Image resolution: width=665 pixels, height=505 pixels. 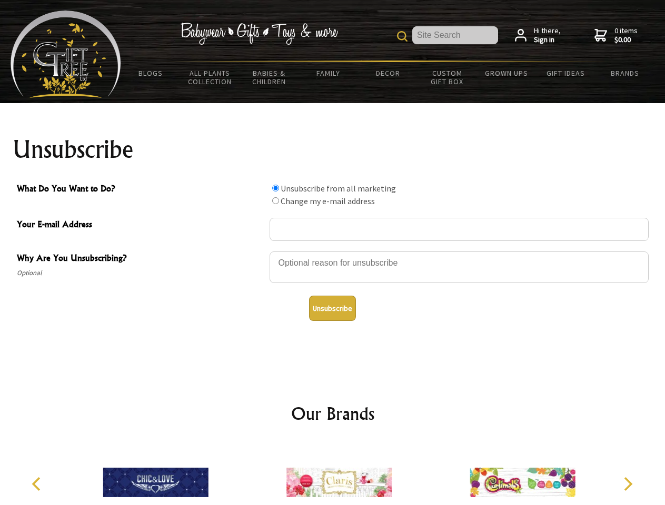 I want to click on span: Your E-mail Address, so click(x=141, y=225).